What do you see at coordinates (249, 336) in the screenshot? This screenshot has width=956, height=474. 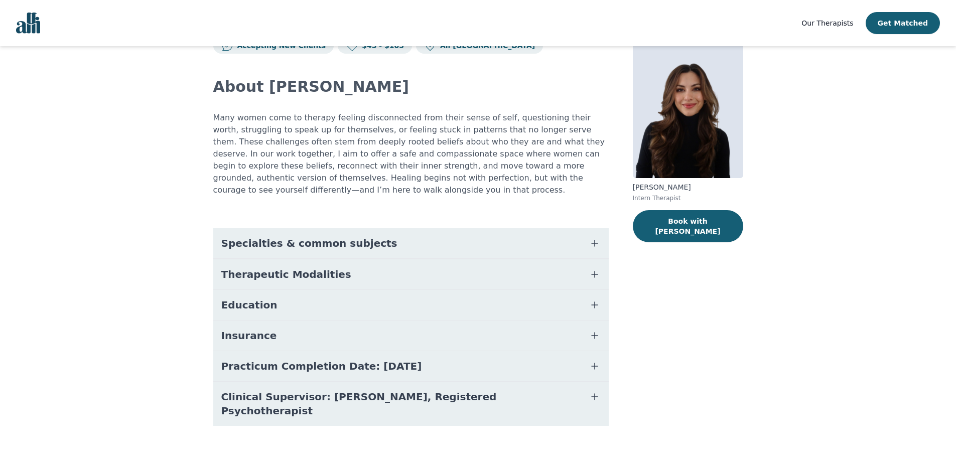 I see `span: Insurance` at bounding box center [249, 336].